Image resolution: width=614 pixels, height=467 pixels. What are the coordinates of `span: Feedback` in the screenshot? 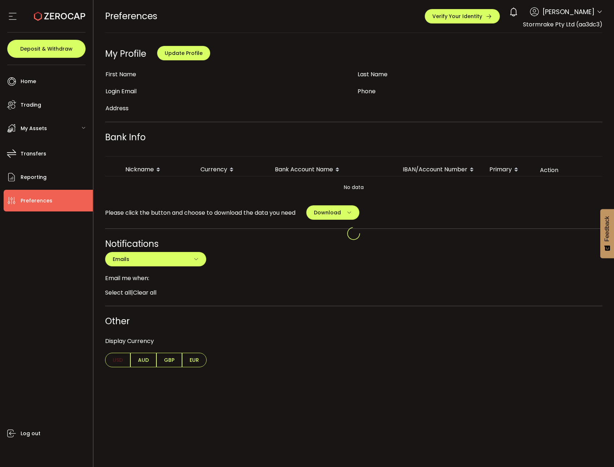 It's located at (608, 229).